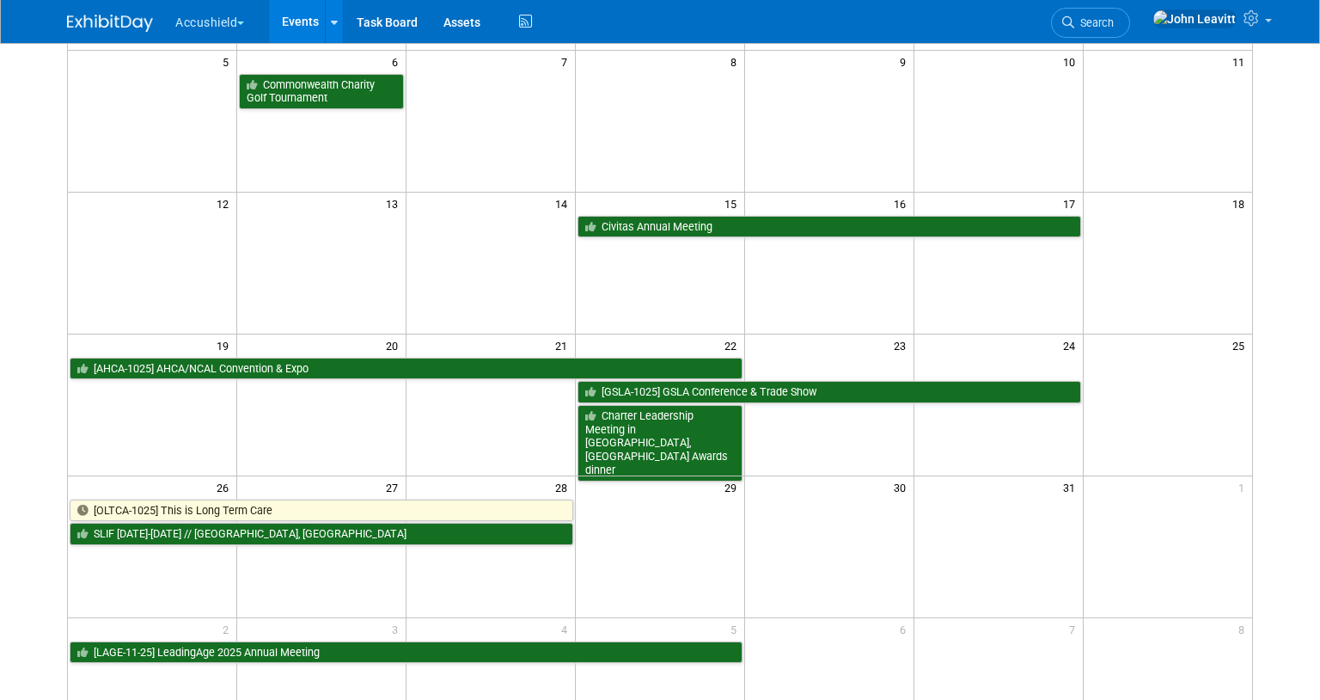 The image size is (1320, 700). I want to click on span: 10, so click(1072, 61).